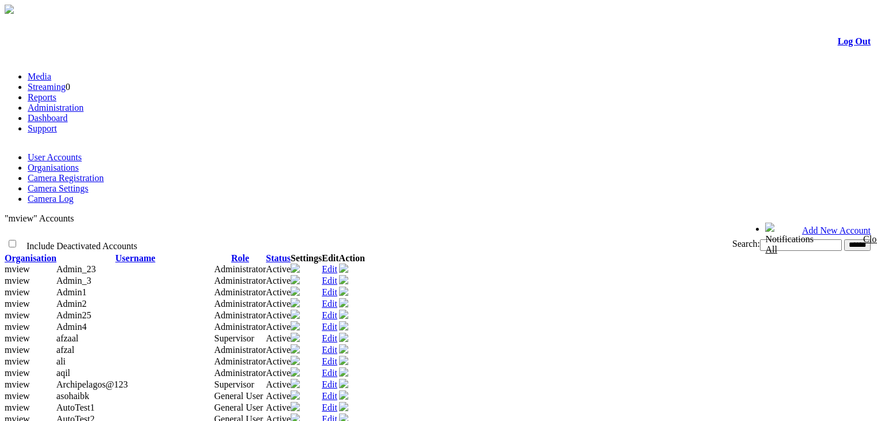 This screenshot has height=421, width=877. What do you see at coordinates (76, 407) in the screenshot?
I see `span: AutoTest1` at bounding box center [76, 407].